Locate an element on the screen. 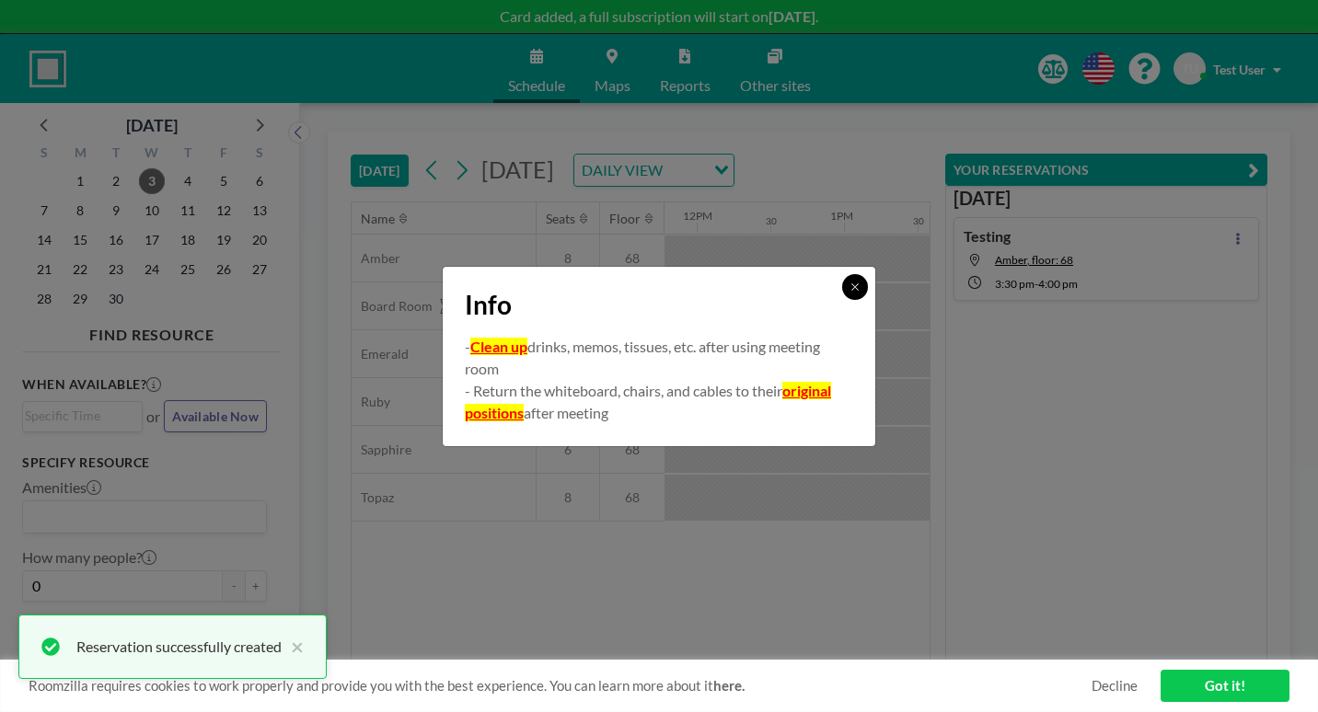 The image size is (1318, 712). button: close is located at coordinates (293, 647).